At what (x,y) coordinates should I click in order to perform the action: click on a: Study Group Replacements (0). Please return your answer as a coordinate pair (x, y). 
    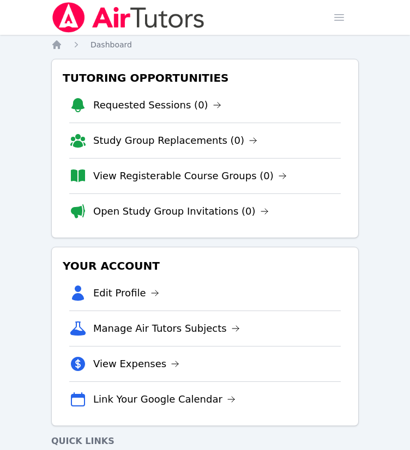
    Looking at the image, I should click on (175, 141).